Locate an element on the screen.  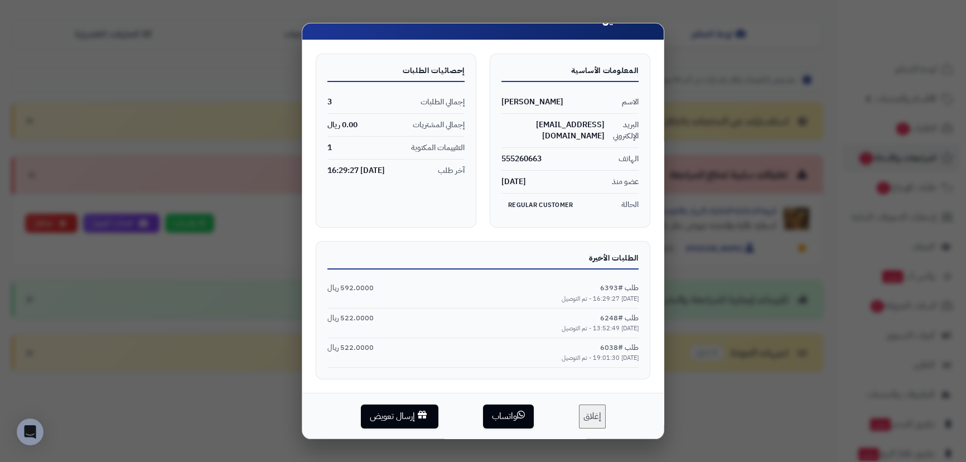
span: 1 is located at coordinates (330, 148).